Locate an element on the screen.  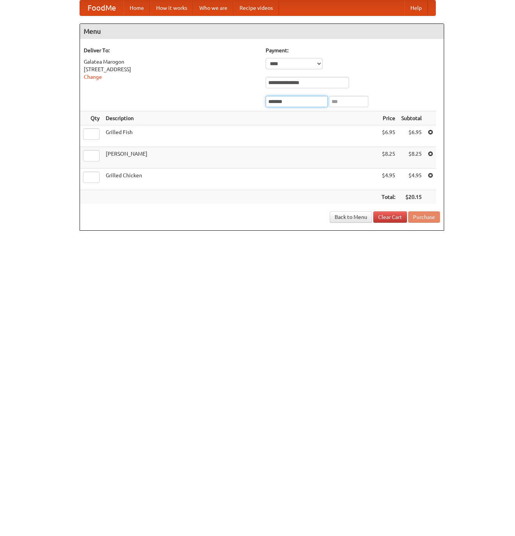
a: How it works is located at coordinates (172, 8).